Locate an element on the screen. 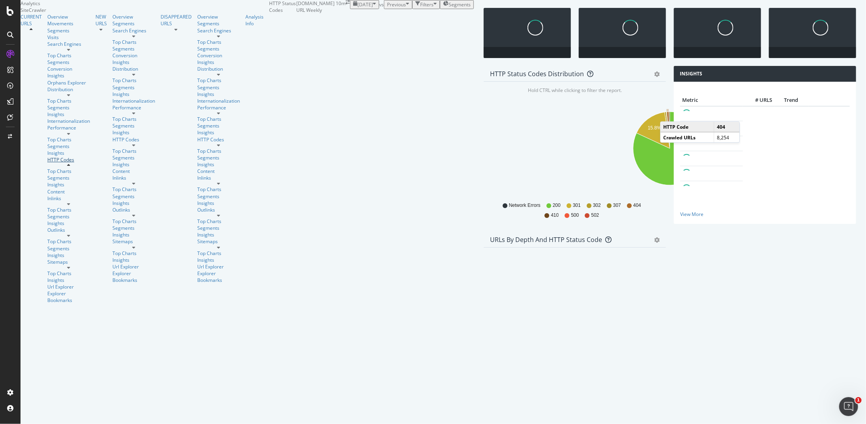 This screenshot has height=424, width=866. div: Conversion is located at coordinates (219, 55).